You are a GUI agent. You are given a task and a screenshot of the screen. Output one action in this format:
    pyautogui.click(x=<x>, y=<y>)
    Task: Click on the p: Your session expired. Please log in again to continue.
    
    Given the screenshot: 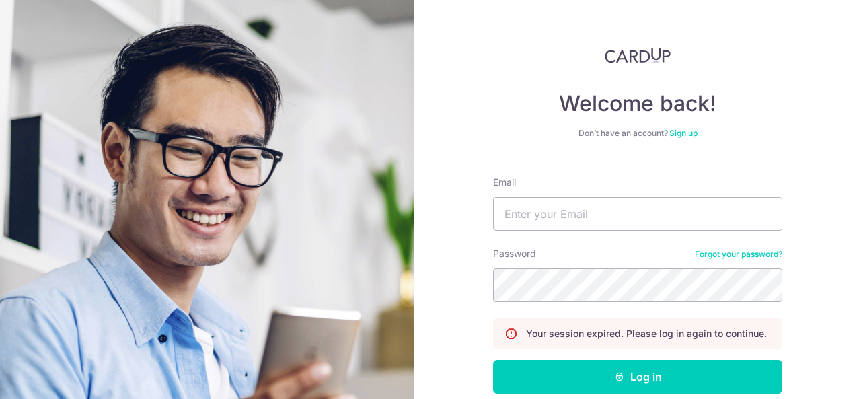 What is the action you would take?
    pyautogui.click(x=646, y=334)
    